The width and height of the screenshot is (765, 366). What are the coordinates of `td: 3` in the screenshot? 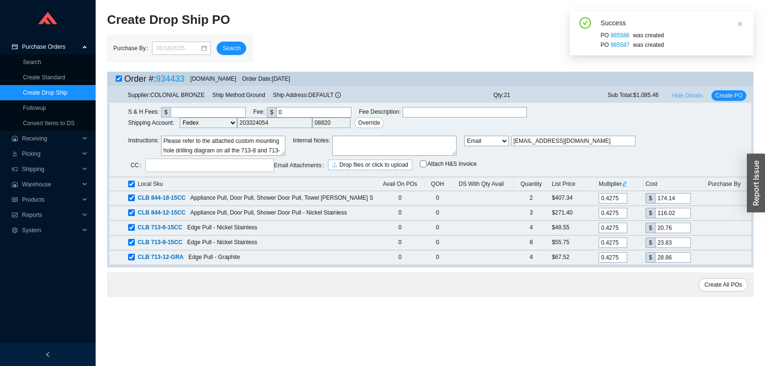 It's located at (531, 213).